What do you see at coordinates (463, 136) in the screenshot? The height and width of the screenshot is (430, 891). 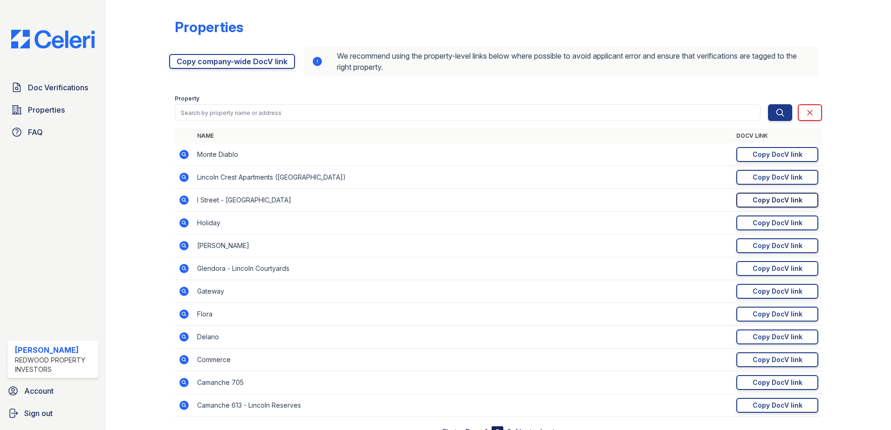 I see `th: Name` at bounding box center [463, 136].